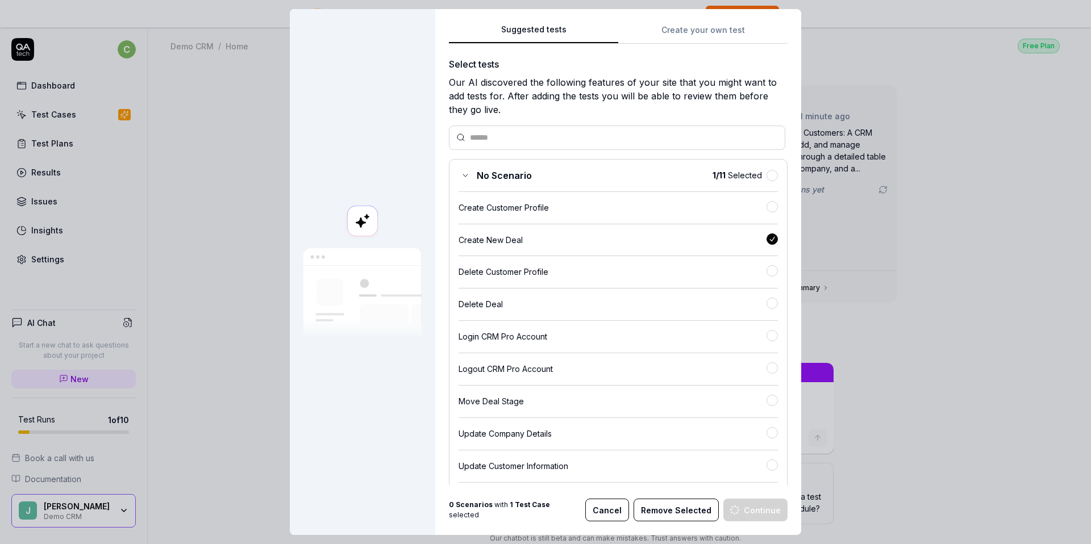 This screenshot has height=544, width=1091. What do you see at coordinates (618, 64) in the screenshot?
I see `div: Select tests` at bounding box center [618, 64].